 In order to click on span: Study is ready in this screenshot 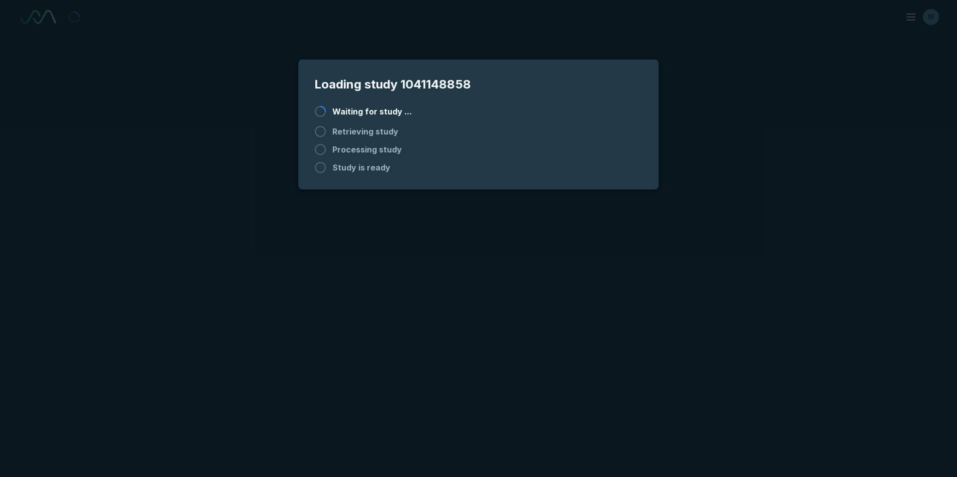, I will do `click(361, 168)`.